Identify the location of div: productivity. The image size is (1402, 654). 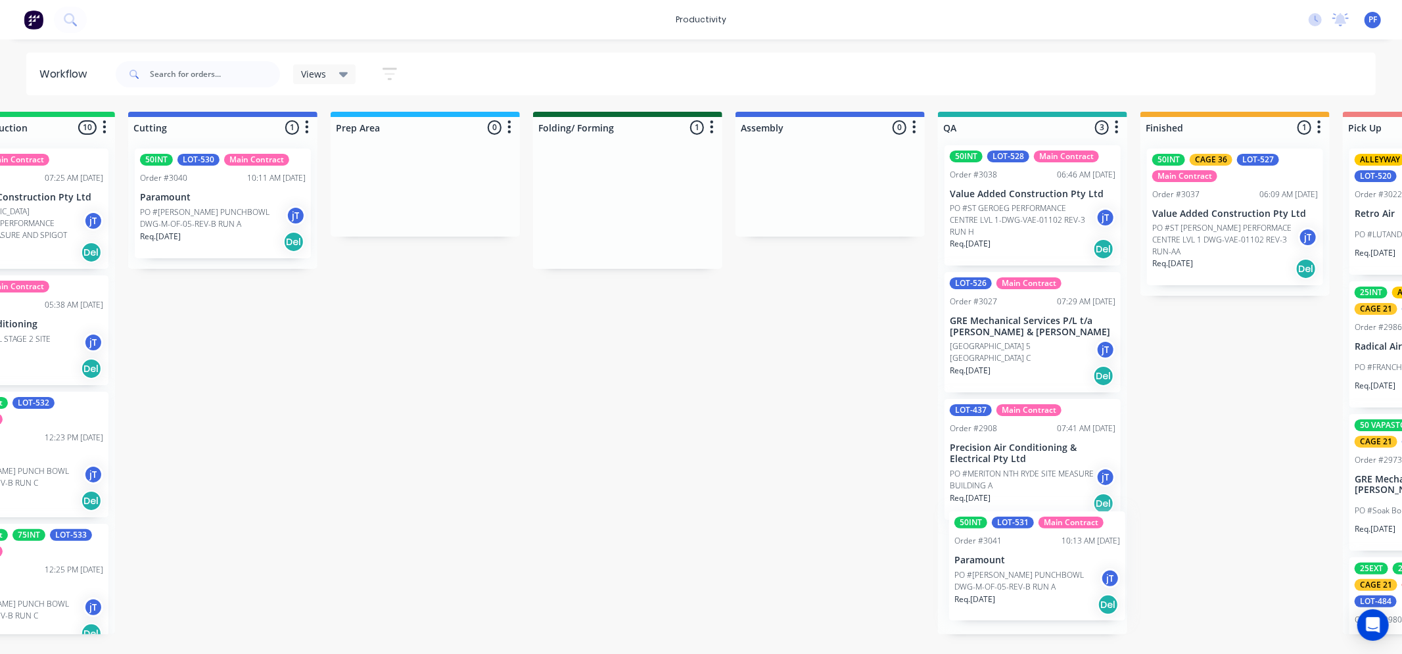
(701, 20).